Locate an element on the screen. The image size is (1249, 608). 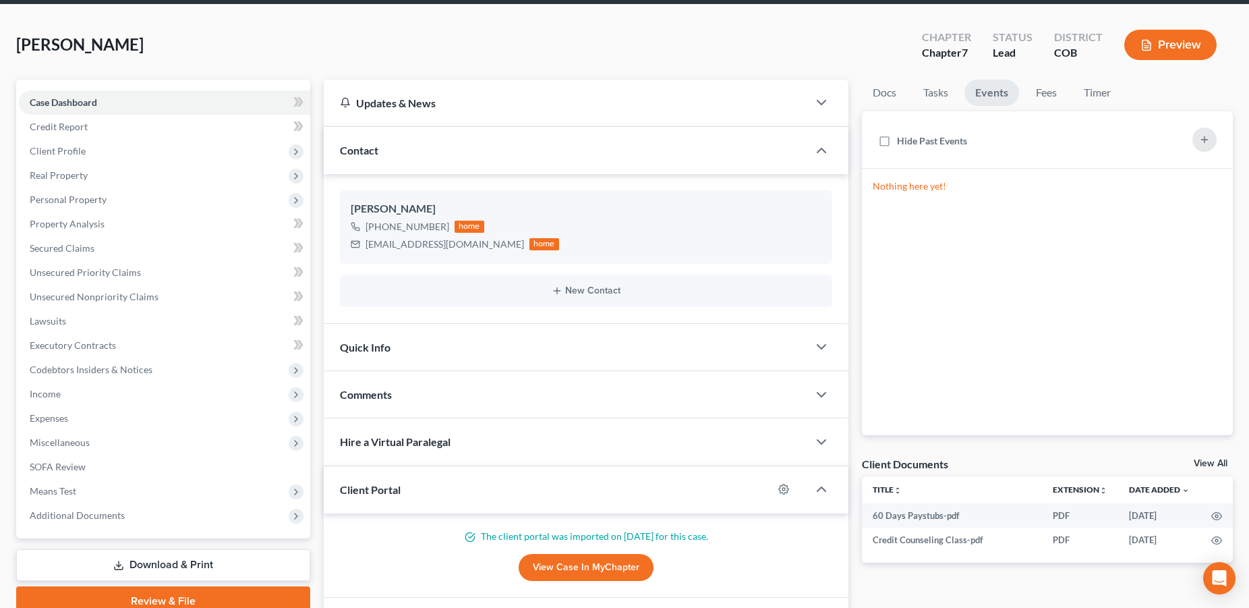
span: Additional Documents is located at coordinates (77, 515).